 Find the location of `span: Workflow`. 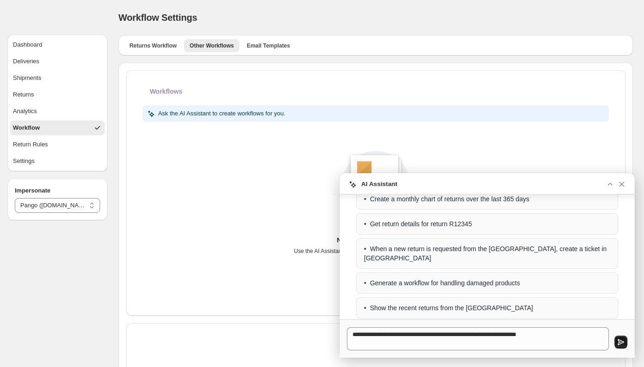

span: Workflow is located at coordinates (26, 128).